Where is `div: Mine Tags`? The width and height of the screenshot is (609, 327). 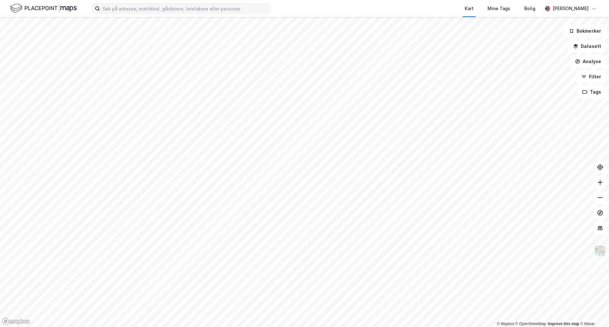 div: Mine Tags is located at coordinates (499, 9).